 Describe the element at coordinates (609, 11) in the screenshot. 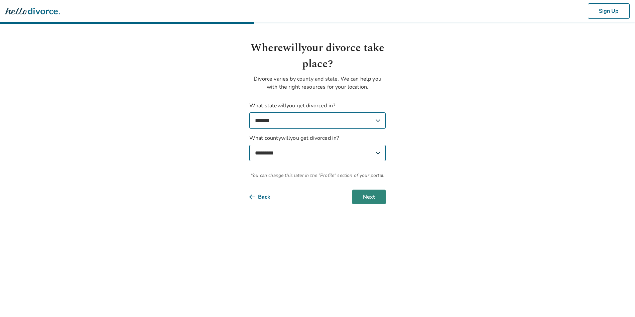

I see `button: Sign Up` at that location.